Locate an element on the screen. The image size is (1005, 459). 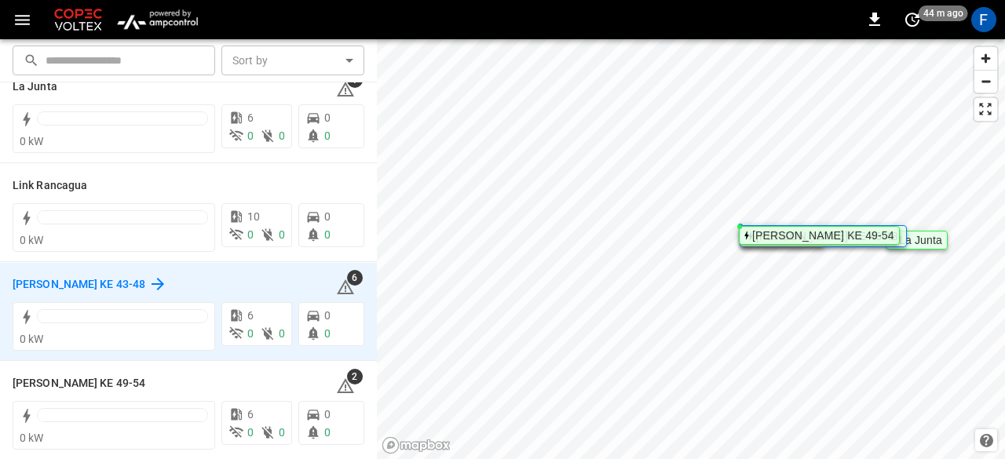
span: Zoom in is located at coordinates (986, 58).